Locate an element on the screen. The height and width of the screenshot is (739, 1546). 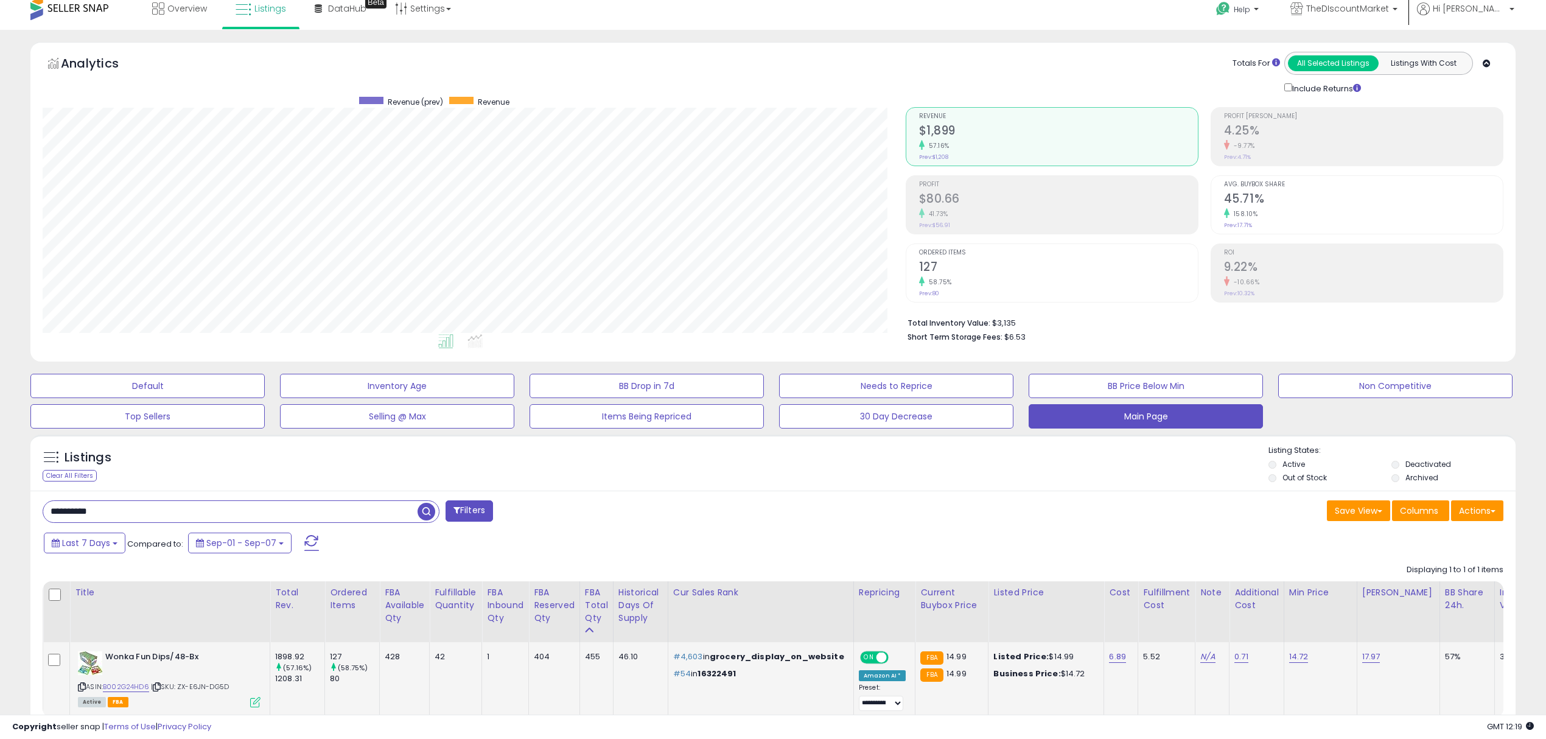
small: 41.73% is located at coordinates (936, 214).